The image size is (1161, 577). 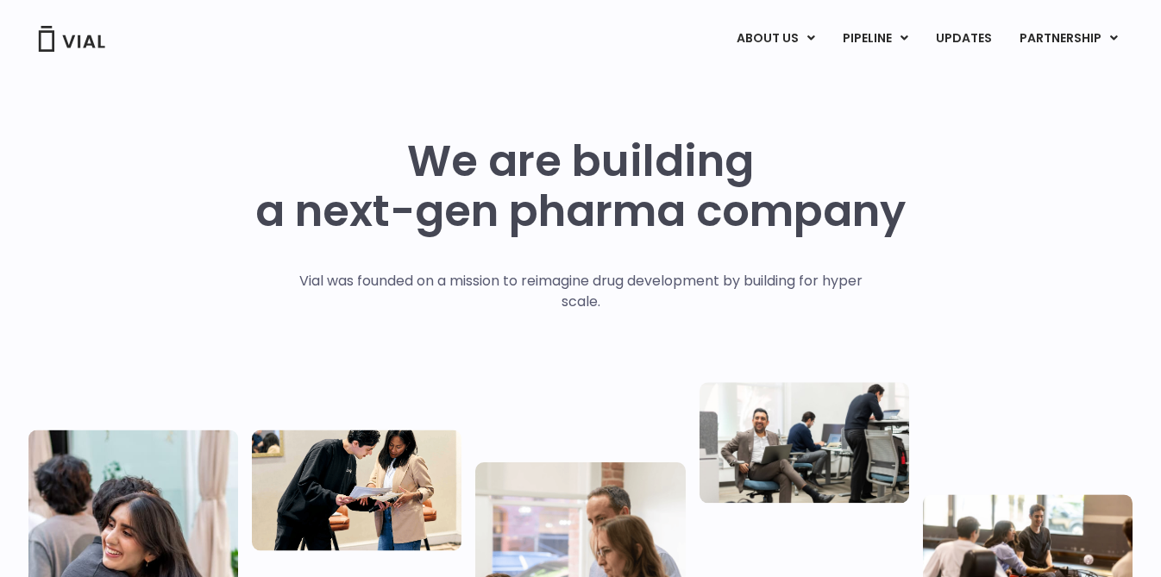 What do you see at coordinates (72, 39) in the screenshot?
I see `img: Vial Logo` at bounding box center [72, 39].